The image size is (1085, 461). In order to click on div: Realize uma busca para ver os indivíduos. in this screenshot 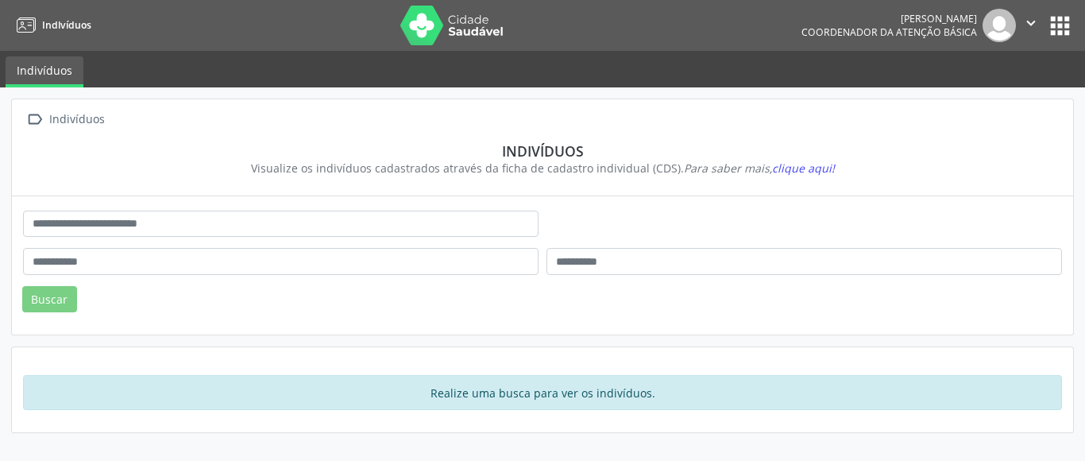, I will do `click(543, 392)`.